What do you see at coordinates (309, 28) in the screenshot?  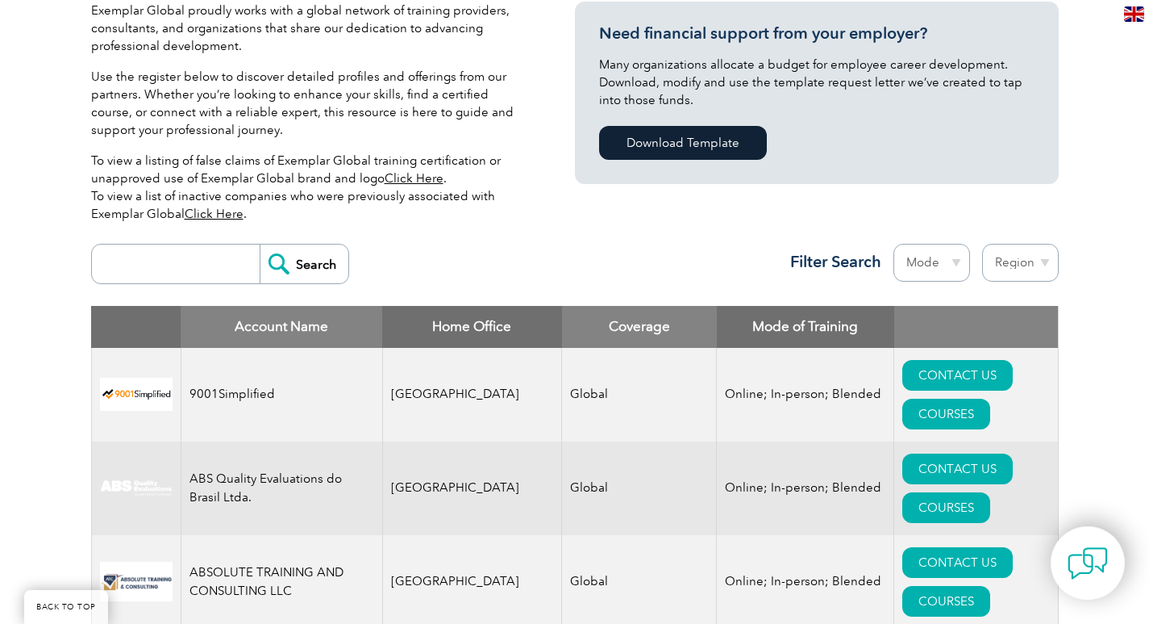 I see `p: Exemplar Global proudly works with a global network of training providers, consultants, and organ...` at bounding box center [309, 28].